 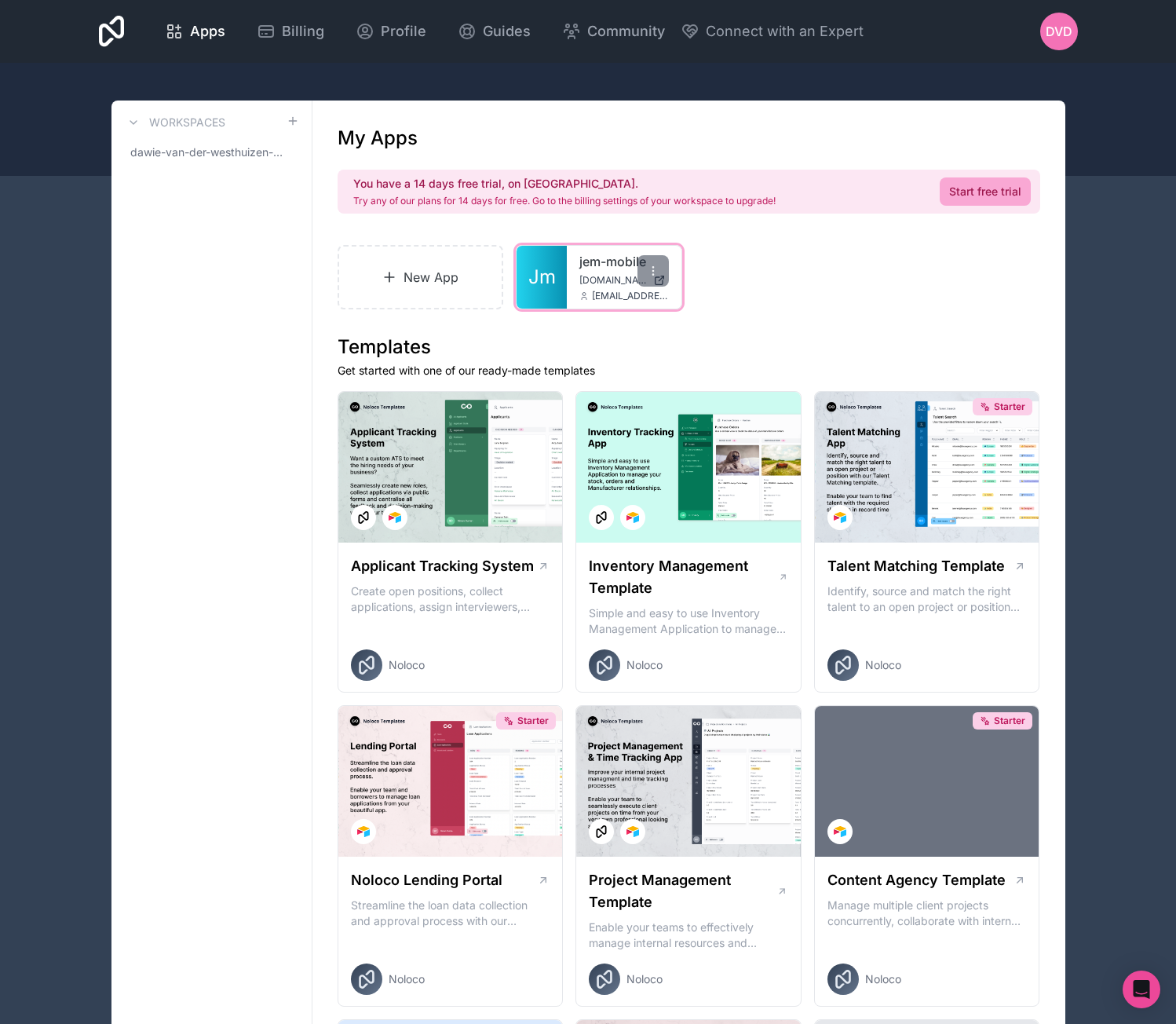 What do you see at coordinates (404, 31) in the screenshot?
I see `span: Profile` at bounding box center [404, 31].